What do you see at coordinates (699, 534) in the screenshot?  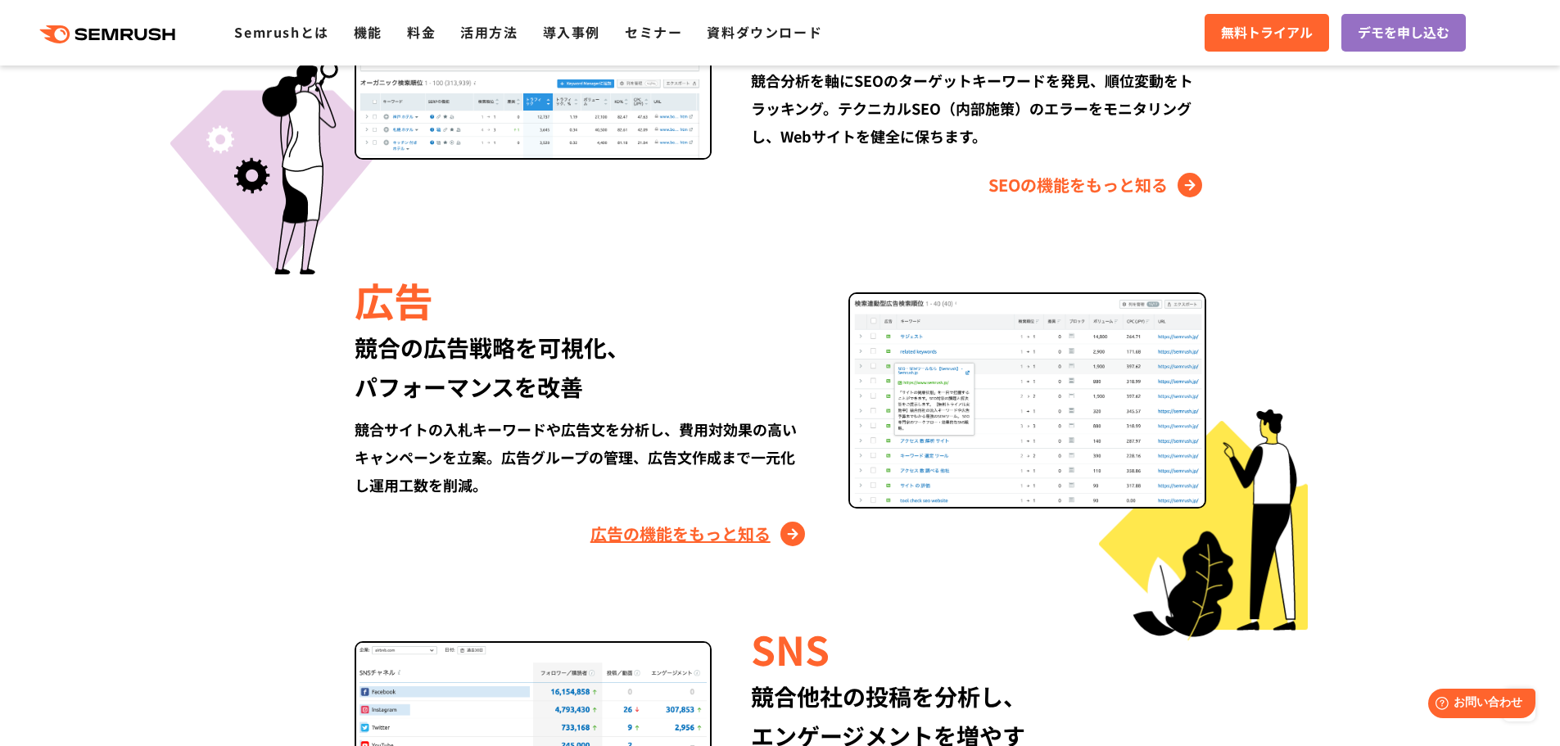 I see `a: 広告の機能をもっと知る` at bounding box center [699, 534].